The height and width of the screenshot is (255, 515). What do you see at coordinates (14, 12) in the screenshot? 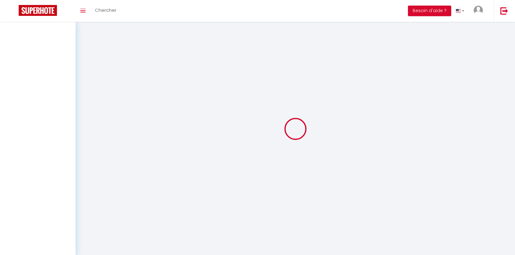
I see `button: Ouvrir le widget de chat LiveChat` at bounding box center [14, 12].